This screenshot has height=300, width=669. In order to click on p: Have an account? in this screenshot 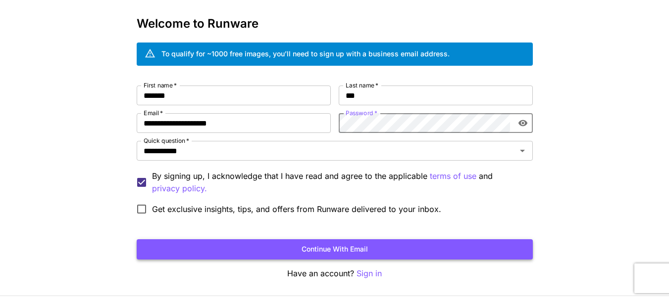, I will do `click(335, 274)`.